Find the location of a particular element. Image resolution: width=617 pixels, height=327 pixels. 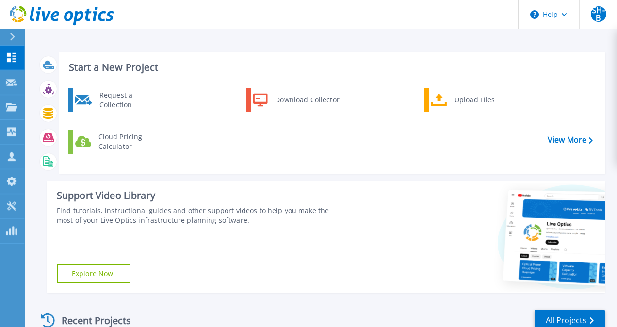

div: Download Collector is located at coordinates (307, 100).